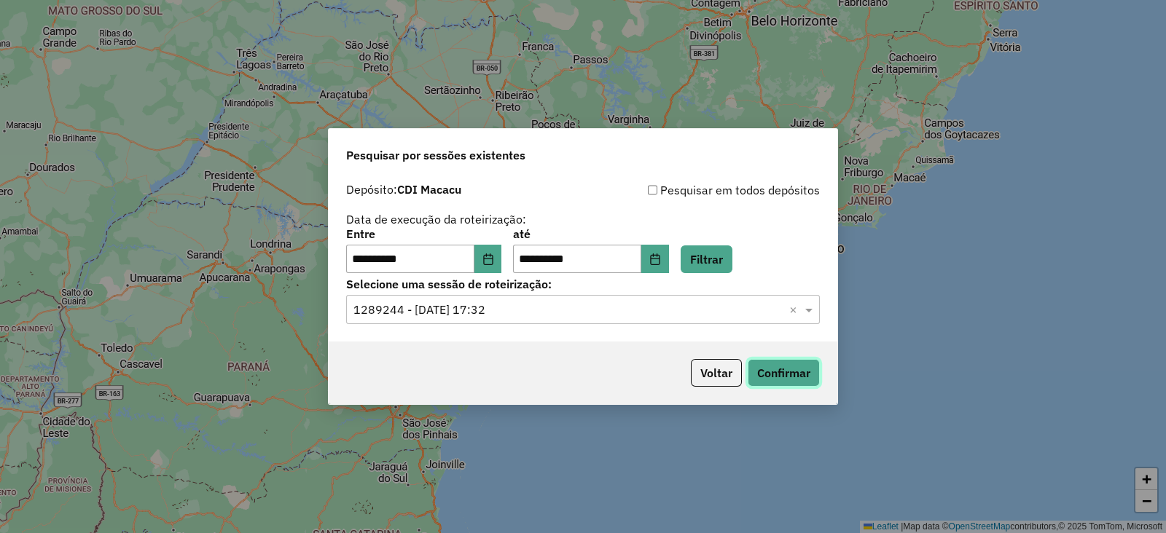 The image size is (1166, 533). Describe the element at coordinates (706, 259) in the screenshot. I see `button: Filtrar` at that location.